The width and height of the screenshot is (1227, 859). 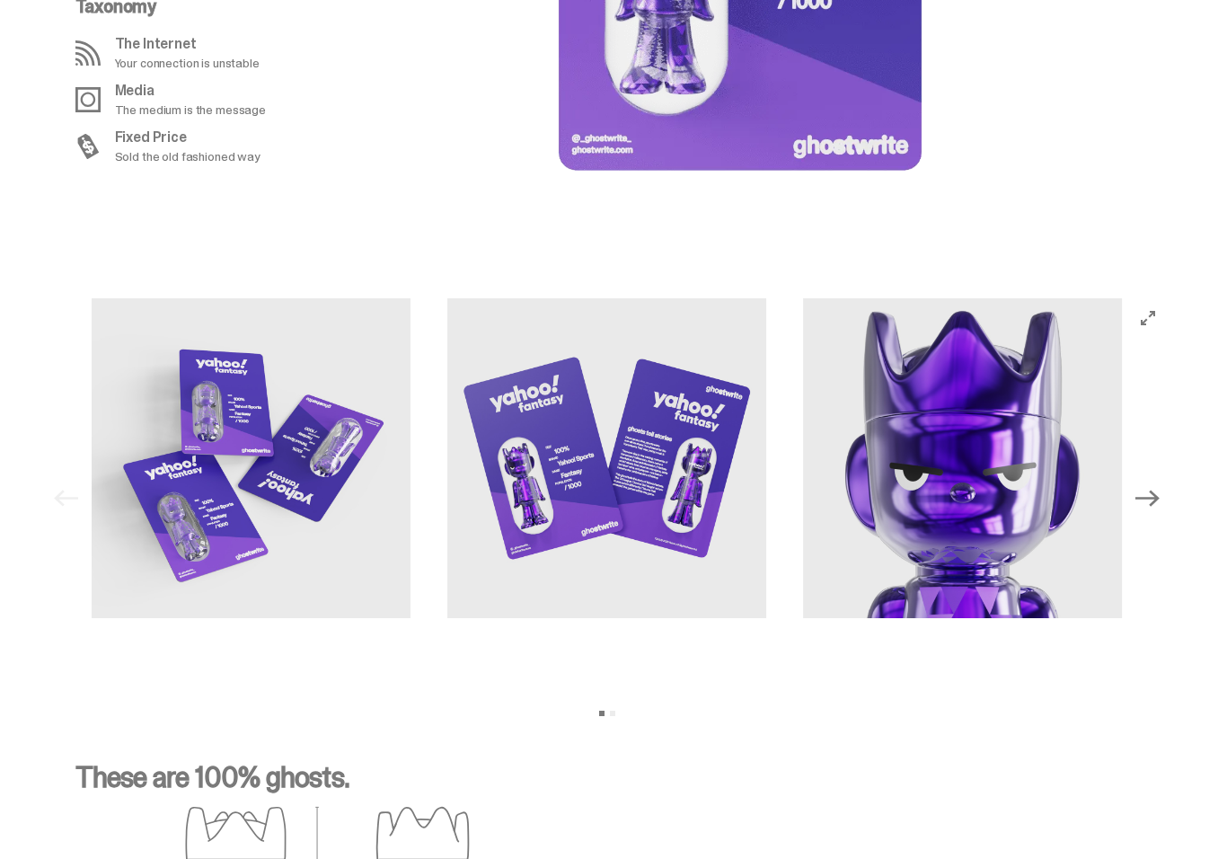 I want to click on p: Your connection is unstable, so click(x=187, y=63).